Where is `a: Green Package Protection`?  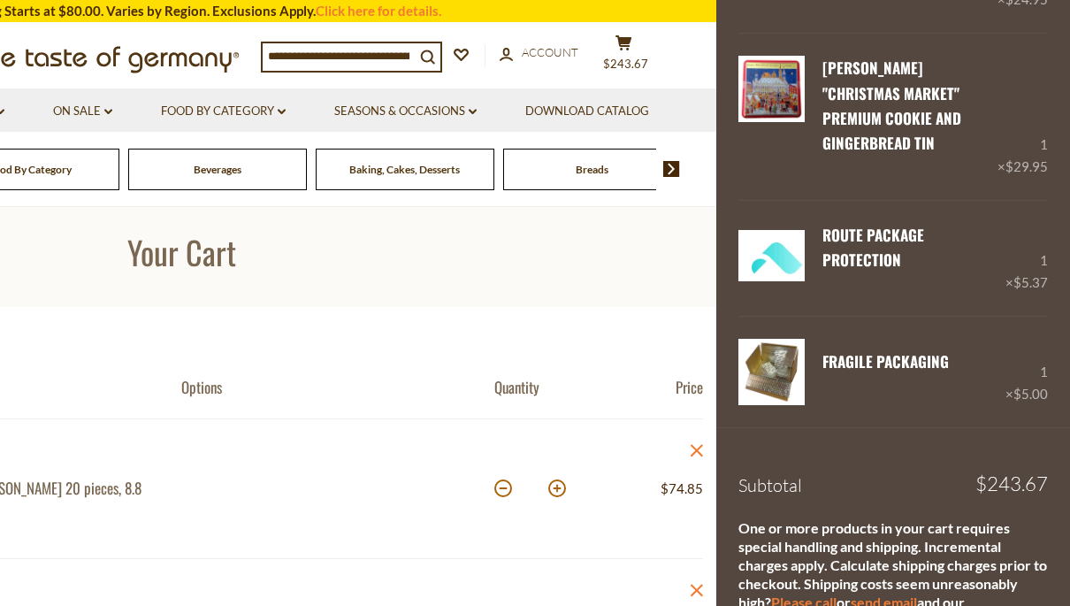 a: Green Package Protection is located at coordinates (771, 258).